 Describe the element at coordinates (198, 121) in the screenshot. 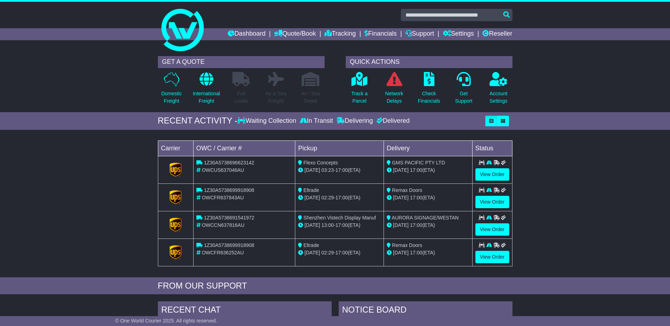

I see `div: RECENT ACTIVITY -` at that location.